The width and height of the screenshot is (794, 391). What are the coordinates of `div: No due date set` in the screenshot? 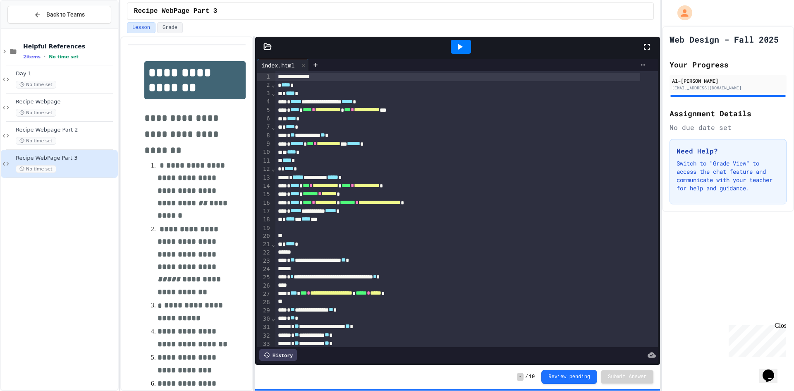 It's located at (728, 127).